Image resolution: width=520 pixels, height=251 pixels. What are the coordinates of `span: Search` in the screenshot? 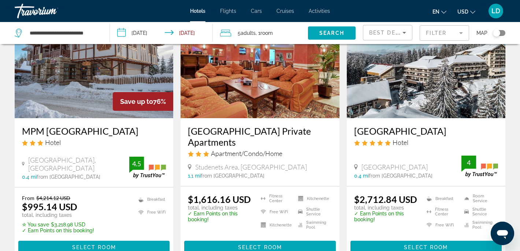 It's located at (332, 33).